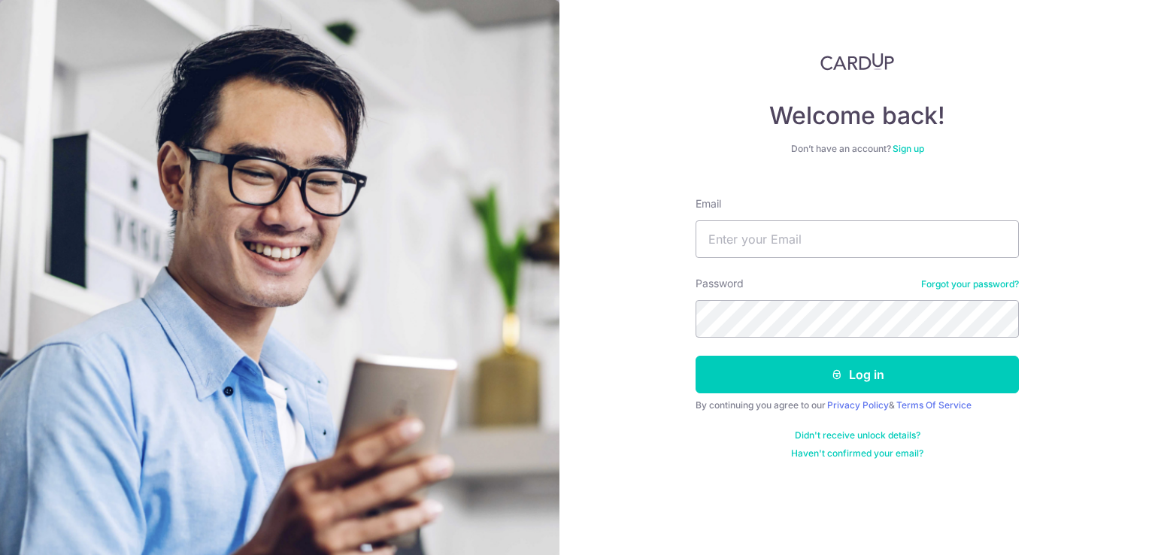 The image size is (1155, 555). Describe the element at coordinates (719, 283) in the screenshot. I see `label: Password` at that location.